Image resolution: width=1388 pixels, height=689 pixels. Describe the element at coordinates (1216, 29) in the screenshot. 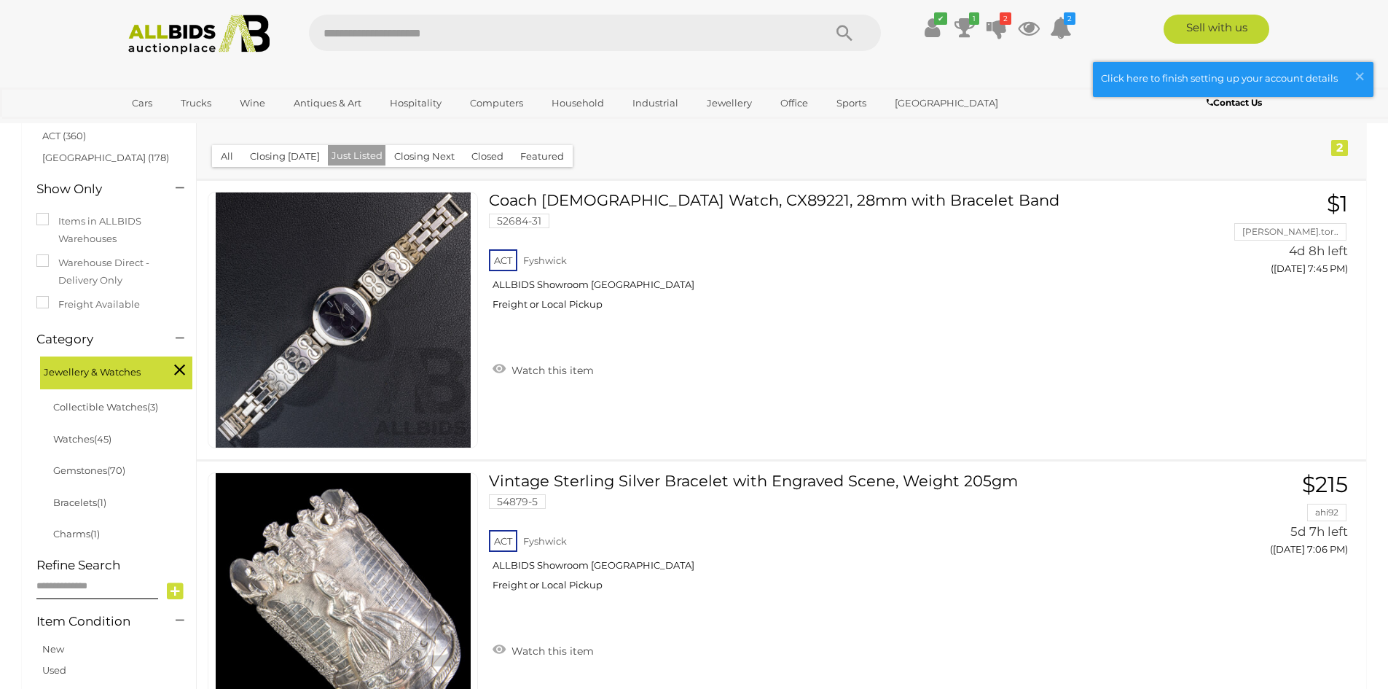

I see `a: Sell with us` at that location.